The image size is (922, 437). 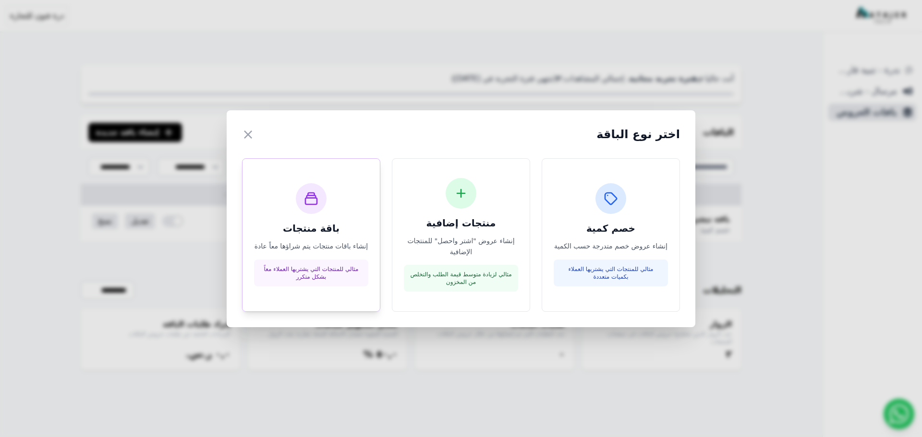 What do you see at coordinates (461, 247) in the screenshot?
I see `p: إنشاء عروض "اشتر واحصل" للمنتجات الإضافية` at bounding box center [461, 247].